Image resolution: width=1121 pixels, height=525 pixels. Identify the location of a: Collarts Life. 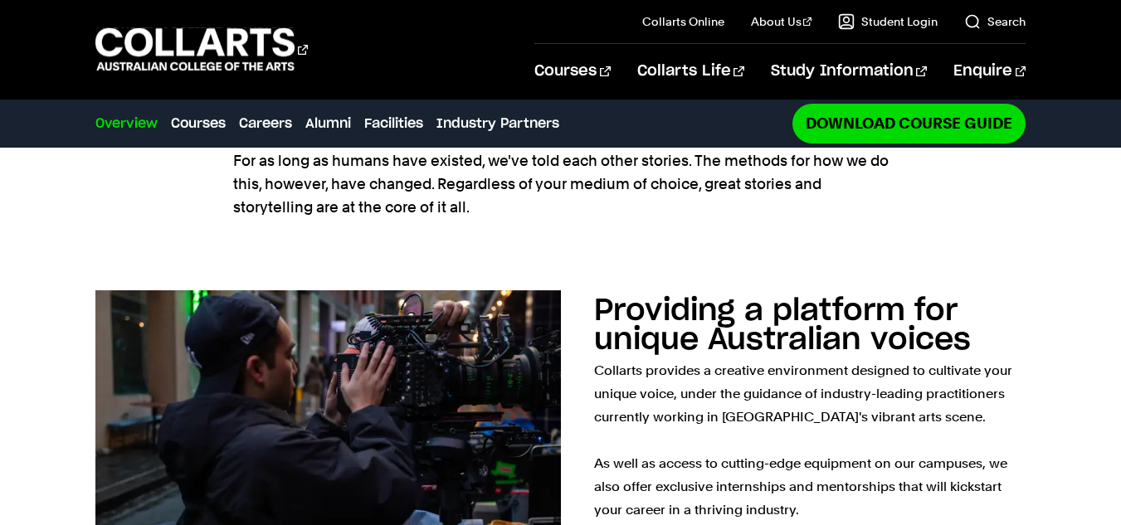
(691, 71).